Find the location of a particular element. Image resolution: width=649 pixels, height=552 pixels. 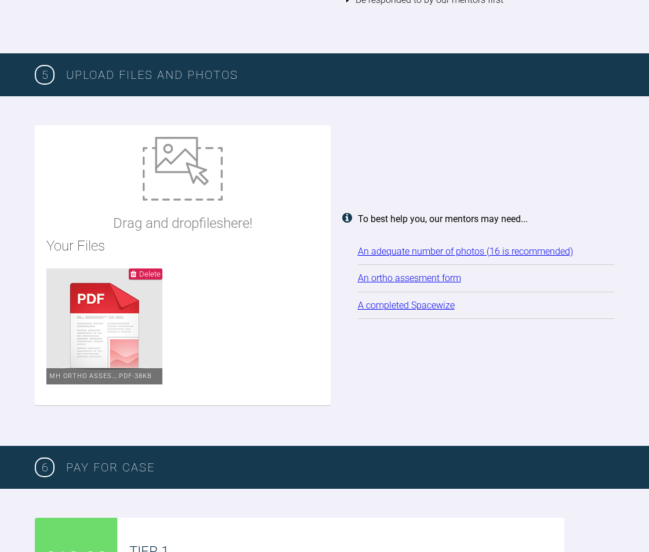

span: MH ortho asses….pdf - 38KB is located at coordinates (100, 376).